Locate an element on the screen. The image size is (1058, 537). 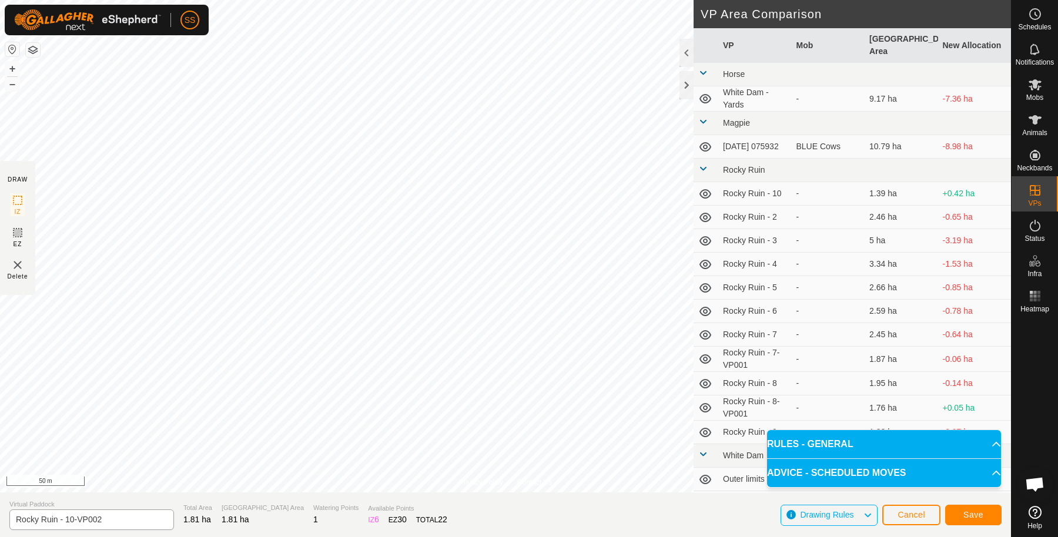
td: White Dam - Yards is located at coordinates (755, 99).